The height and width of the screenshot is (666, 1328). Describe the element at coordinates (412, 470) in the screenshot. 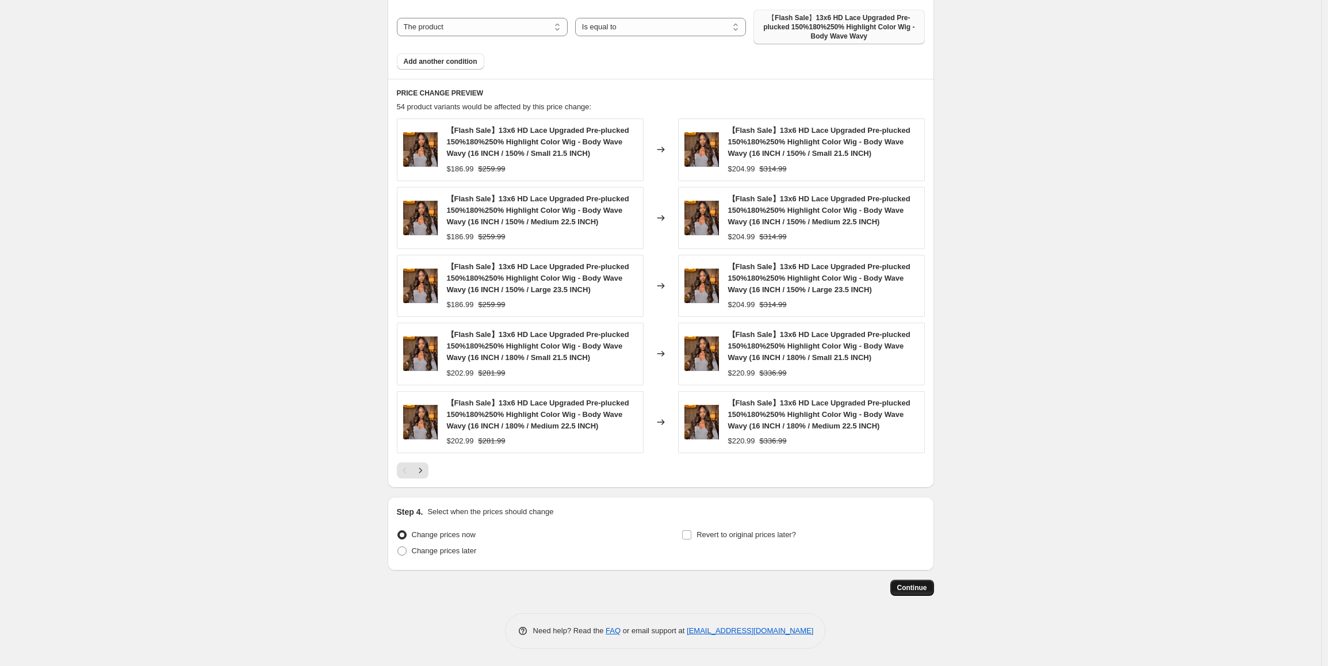

I see `nav: Pagination` at that location.